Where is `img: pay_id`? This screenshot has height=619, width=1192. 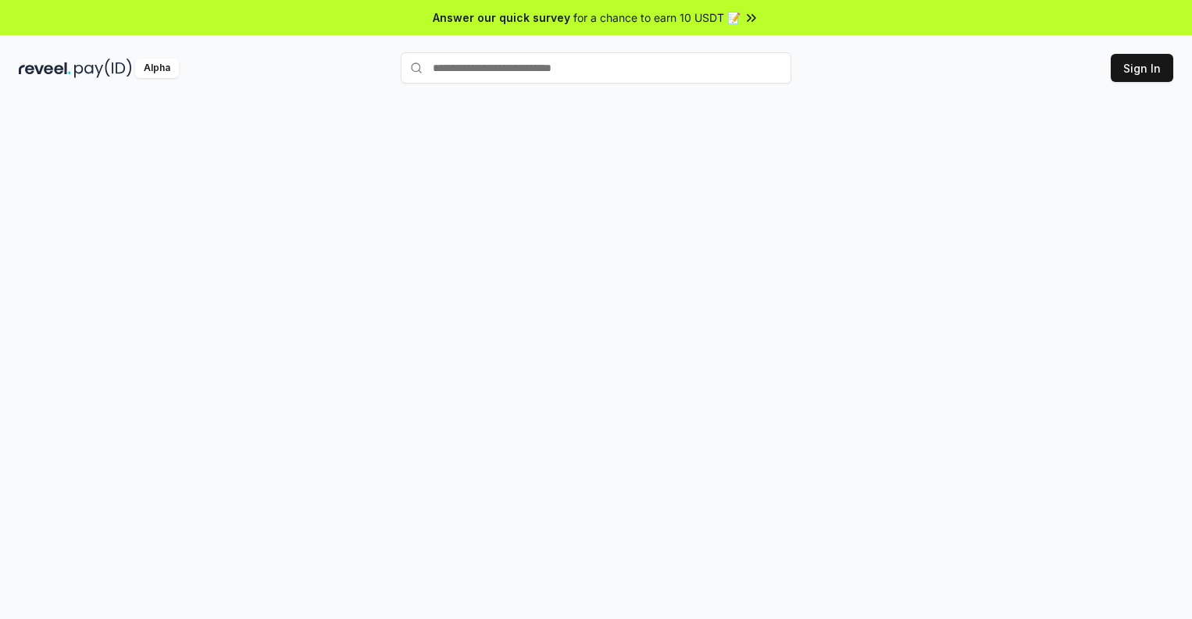 img: pay_id is located at coordinates (103, 68).